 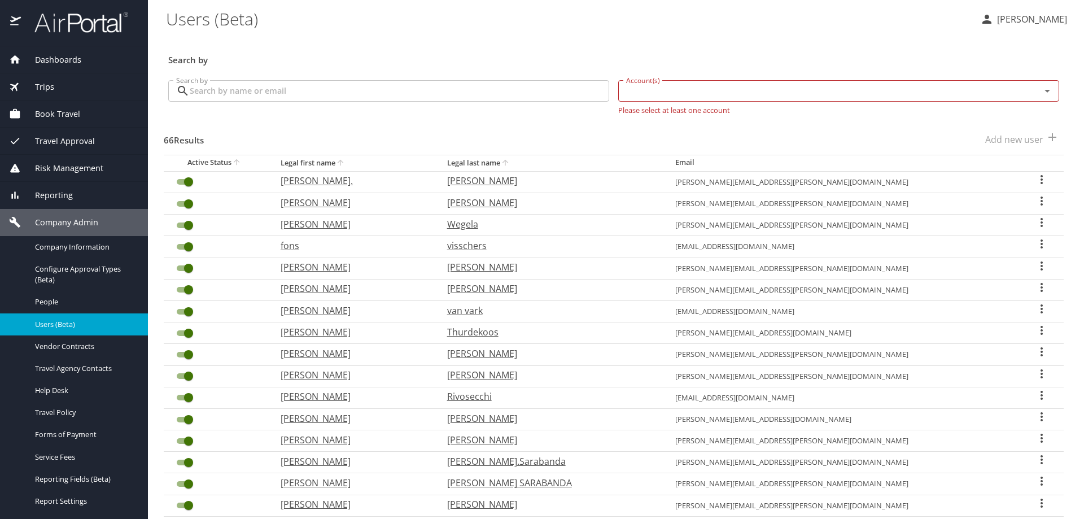 What do you see at coordinates (352, 246) in the screenshot?
I see `p: fons` at bounding box center [352, 246].